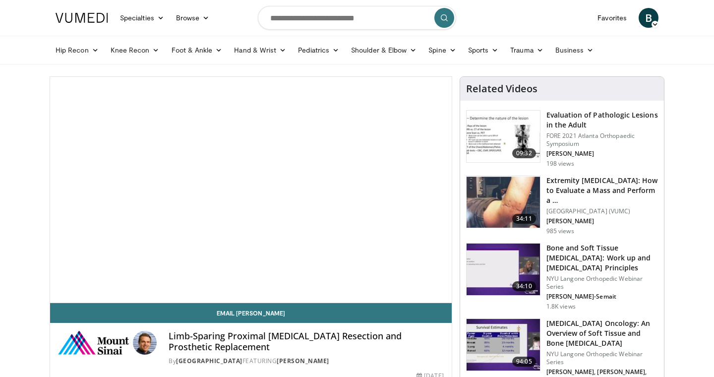 Image resolution: width=714 pixels, height=377 pixels. Describe the element at coordinates (260, 50) in the screenshot. I see `a: Hand & Wrist` at that location.